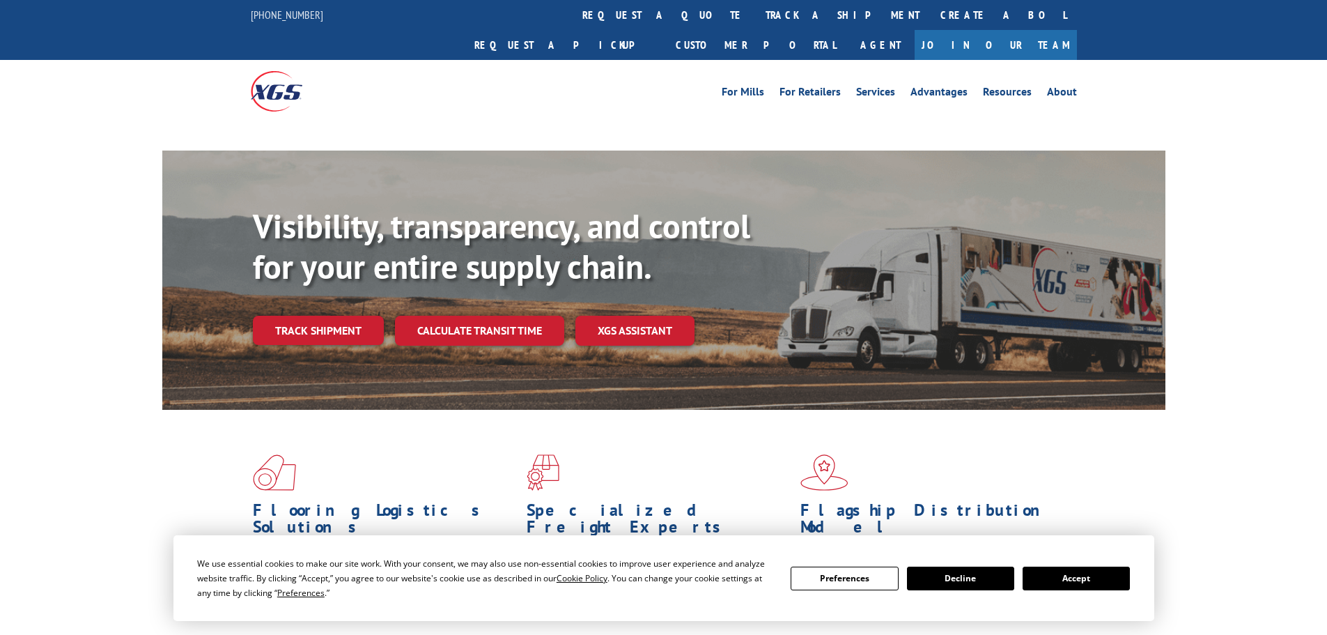 This screenshot has width=1327, height=635. What do you see at coordinates (664, 577) in the screenshot?
I see `div: Cookie Consent Prompt` at bounding box center [664, 577].